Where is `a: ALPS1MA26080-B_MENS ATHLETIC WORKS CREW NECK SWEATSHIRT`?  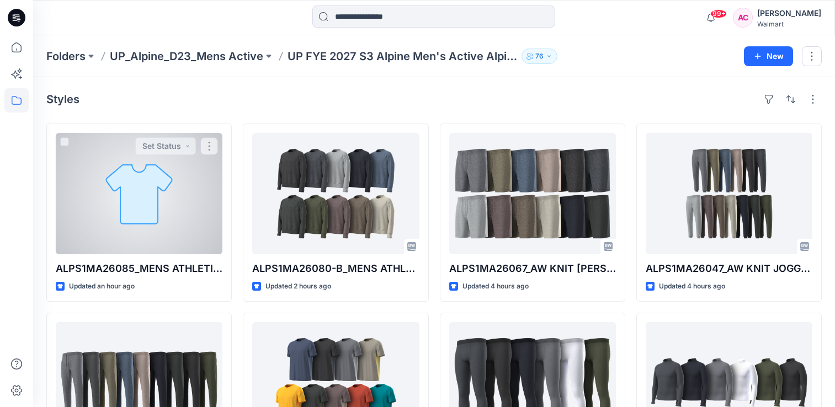 a: ALPS1MA26080-B_MENS ATHLETIC WORKS CREW NECK SWEATSHIRT is located at coordinates (335, 194).